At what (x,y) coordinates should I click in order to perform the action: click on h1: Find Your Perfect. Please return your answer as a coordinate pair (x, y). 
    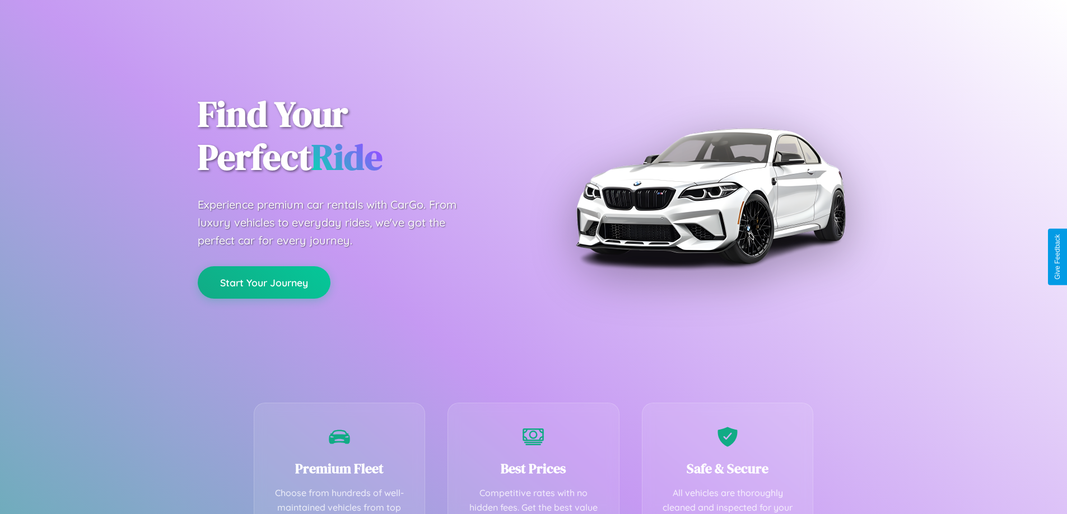
    Looking at the image, I should click on (357, 136).